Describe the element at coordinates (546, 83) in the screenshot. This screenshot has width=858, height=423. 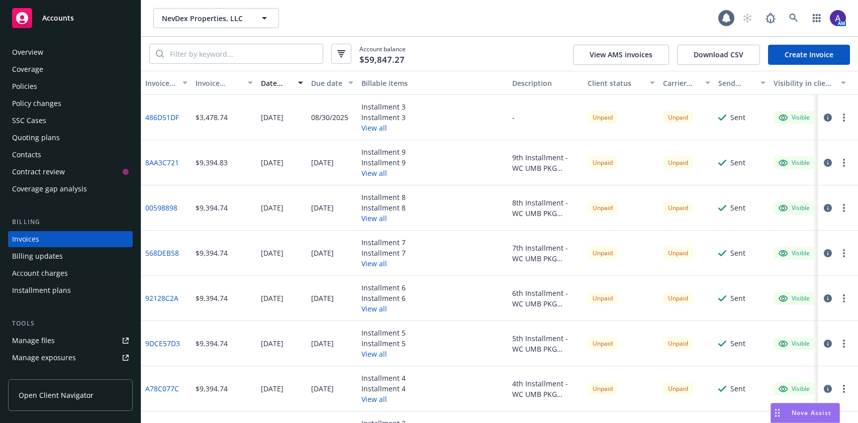
I see `button: Description` at that location.